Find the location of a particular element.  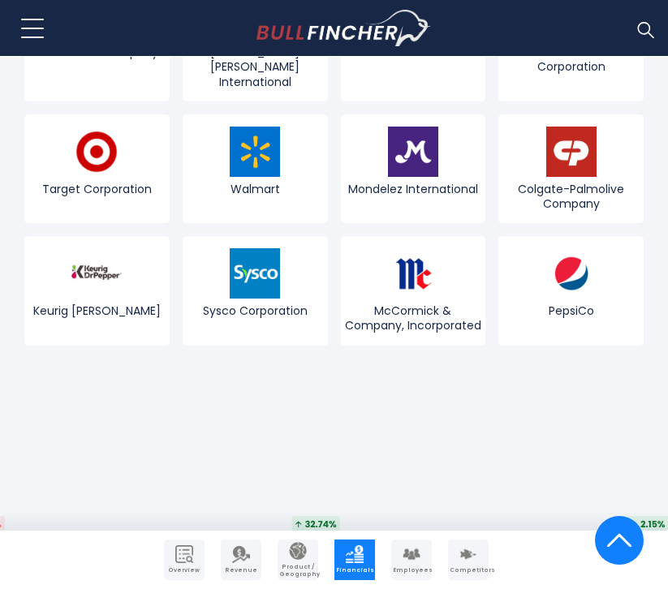

span: Overview is located at coordinates (184, 570).